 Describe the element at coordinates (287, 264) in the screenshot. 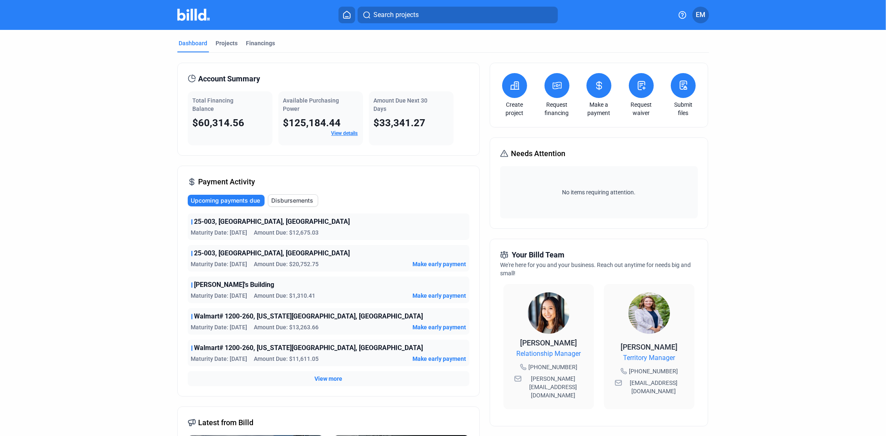

I see `span: Amount Due: $20,752.75` at that location.